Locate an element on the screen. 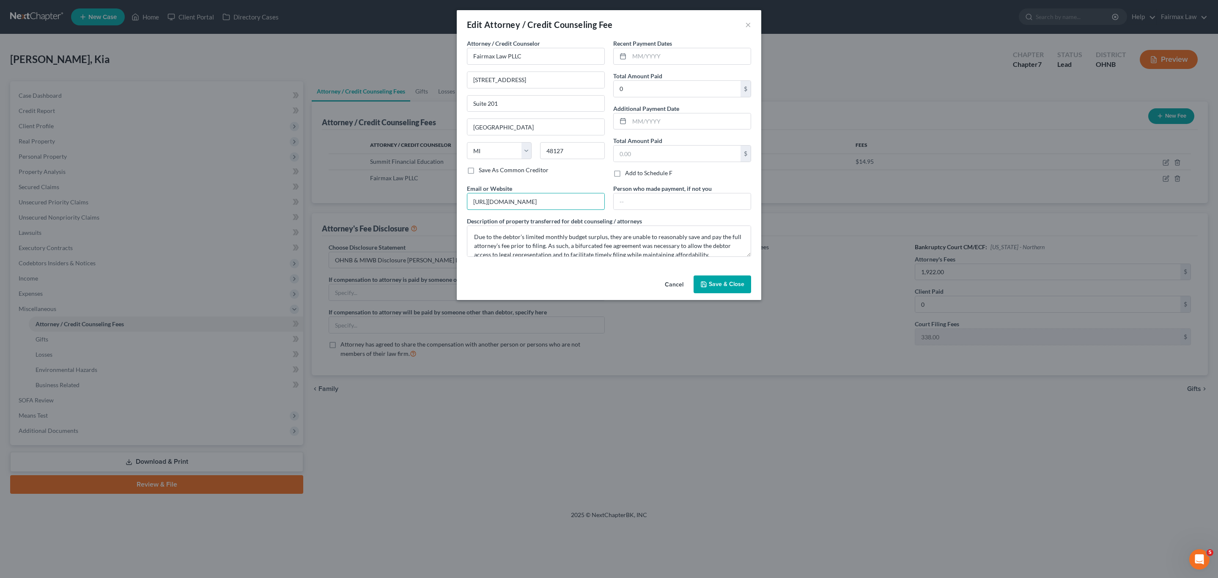 Image resolution: width=1218 pixels, height=578 pixels. span: Attorney / Credit Counseling Fee is located at coordinates (548, 25).